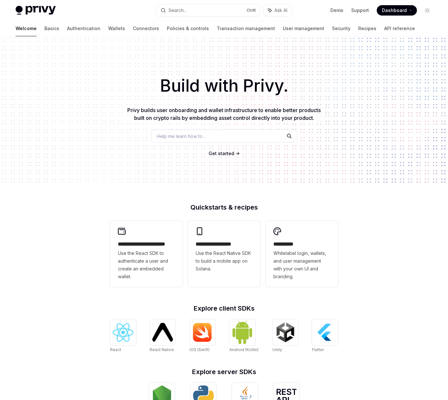 The width and height of the screenshot is (448, 400). Describe the element at coordinates (302, 265) in the screenshot. I see `span: Whitelabel login, wallets, and user management with your own UI and branding.` at that location.